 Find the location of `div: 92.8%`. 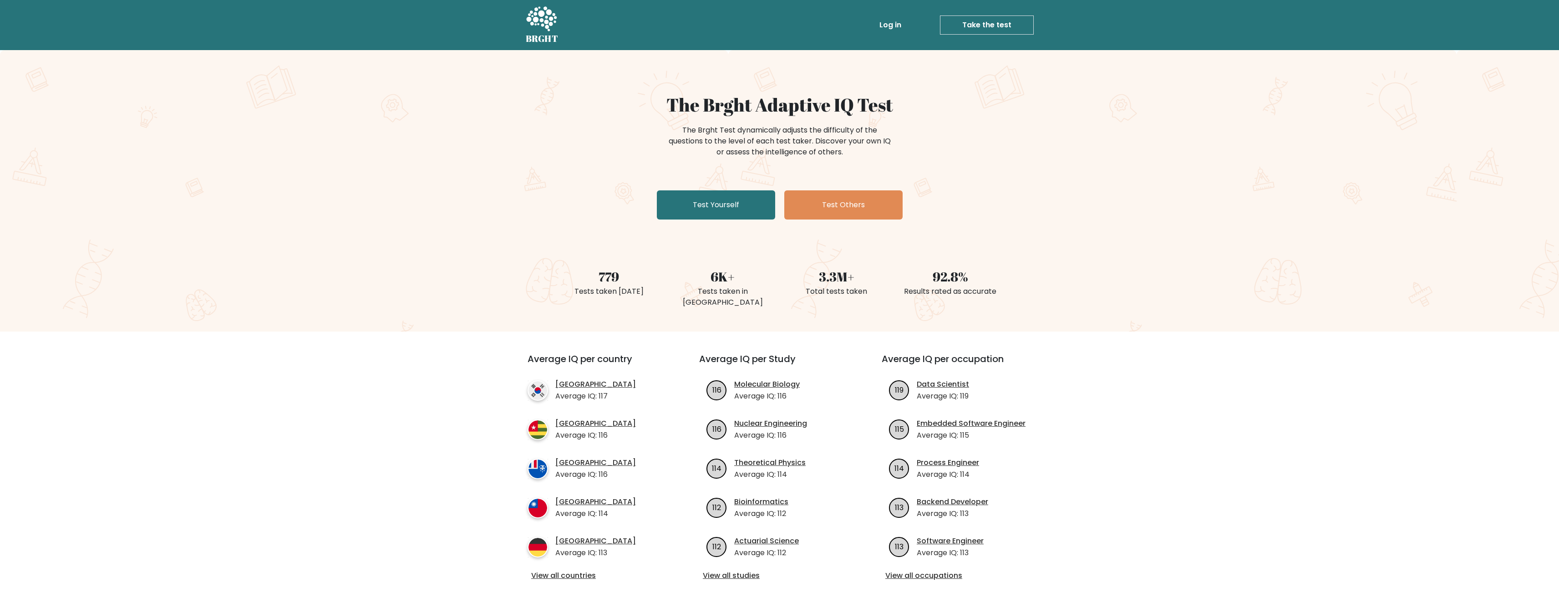

div: 92.8% is located at coordinates (950, 276).